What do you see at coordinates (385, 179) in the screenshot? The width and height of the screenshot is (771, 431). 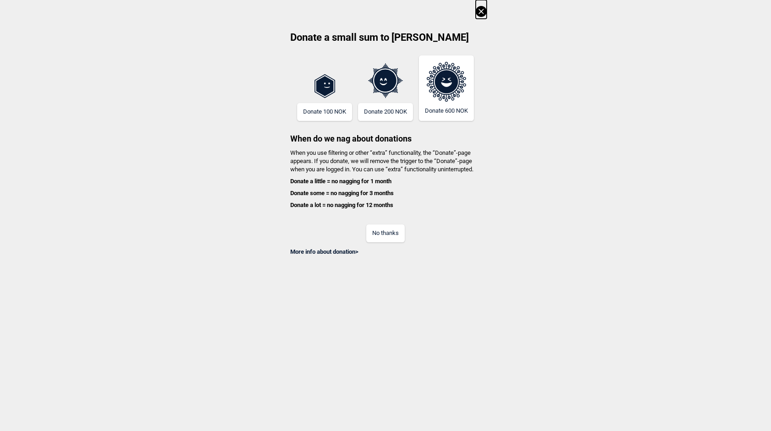 I see `h4: When you use filtering or other “extra” functionality, the “Donate”-page appears. If you donate, ...` at bounding box center [385, 179].